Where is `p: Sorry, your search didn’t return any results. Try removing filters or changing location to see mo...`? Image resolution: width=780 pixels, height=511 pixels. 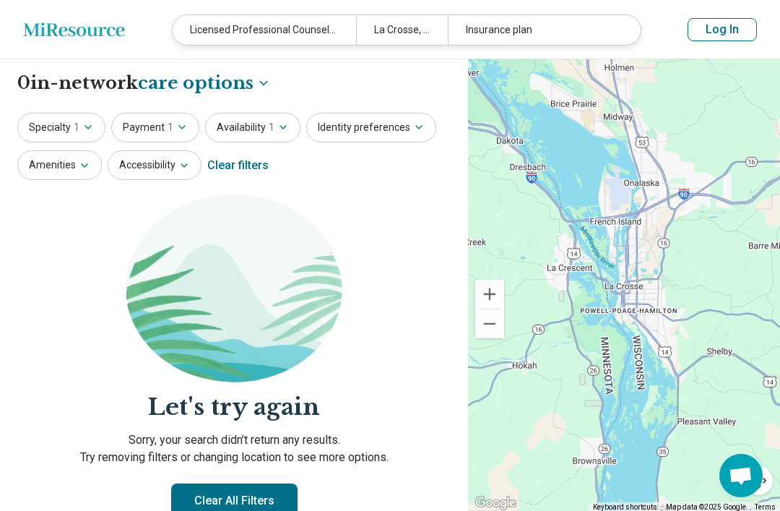 p: Sorry, your search didn’t return any results. Try removing filters or changing location to see mo... is located at coordinates (234, 448).